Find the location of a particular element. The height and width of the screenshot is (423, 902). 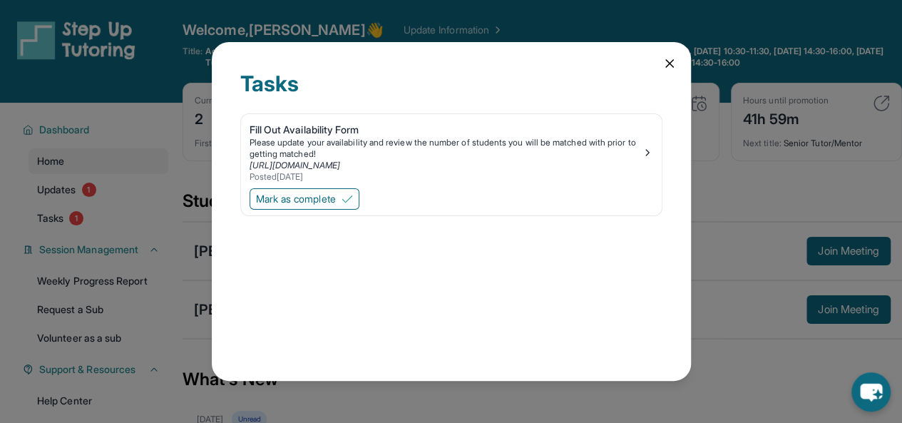

div: Tasks is located at coordinates (451, 92).